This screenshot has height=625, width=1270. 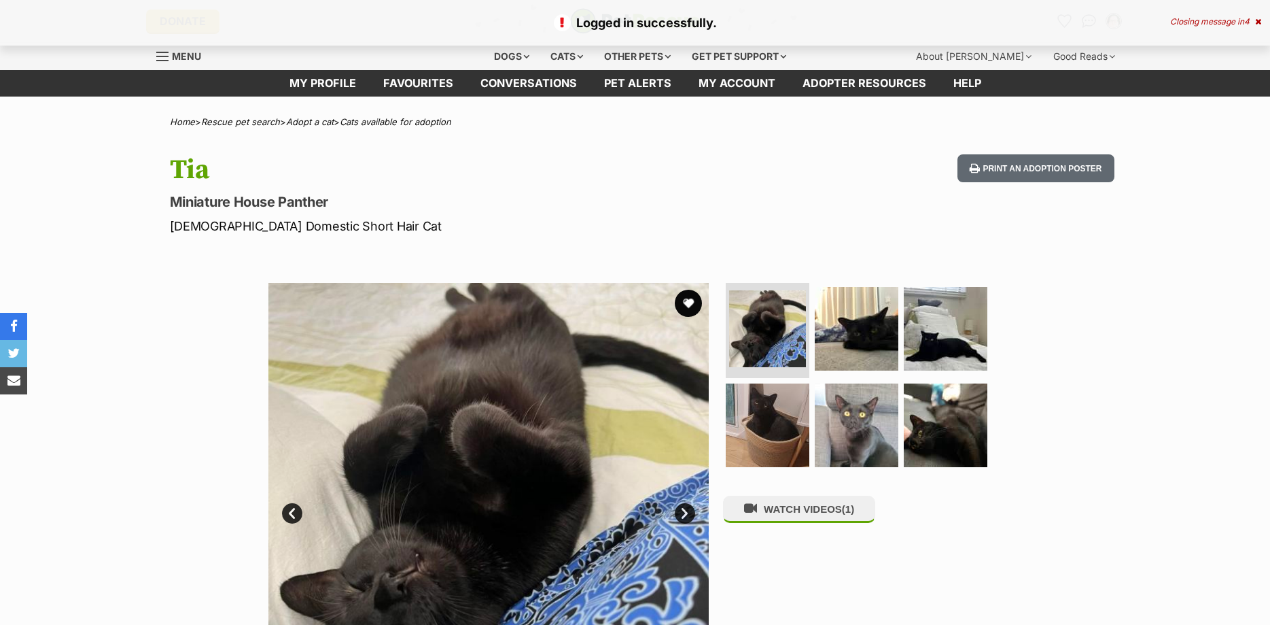 What do you see at coordinates (1036, 168) in the screenshot?
I see `button: Print an adoption poster` at bounding box center [1036, 168].